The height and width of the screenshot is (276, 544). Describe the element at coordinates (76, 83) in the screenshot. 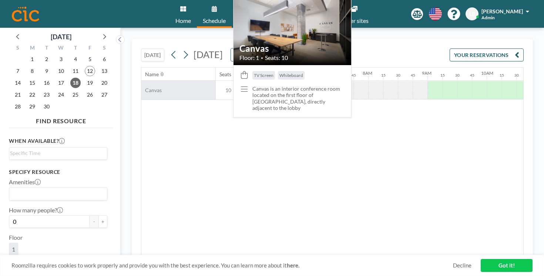

I see `span: Thursday, September 18, 2025` at that location.